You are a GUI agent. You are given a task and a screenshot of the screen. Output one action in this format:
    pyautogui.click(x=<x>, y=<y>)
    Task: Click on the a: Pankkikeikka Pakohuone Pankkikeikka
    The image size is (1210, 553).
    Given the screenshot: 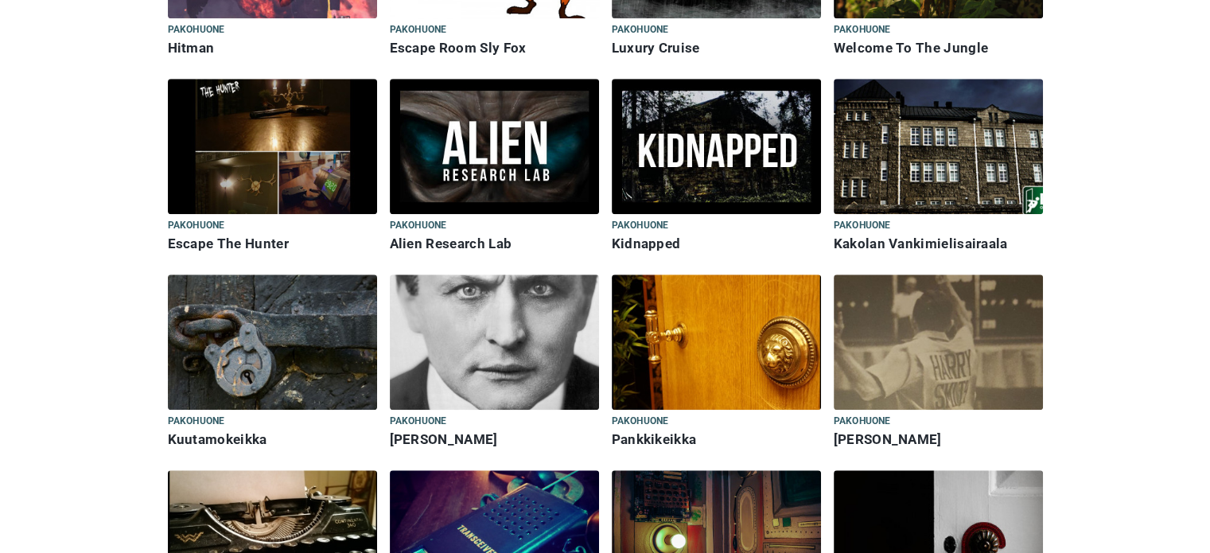 What is the action you would take?
    pyautogui.click(x=716, y=363)
    